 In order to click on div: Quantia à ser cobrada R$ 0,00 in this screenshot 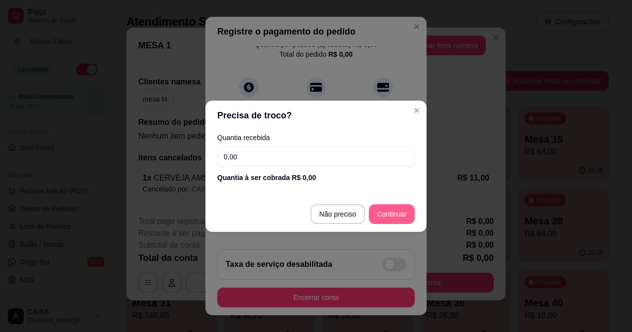, I will do `click(316, 178)`.